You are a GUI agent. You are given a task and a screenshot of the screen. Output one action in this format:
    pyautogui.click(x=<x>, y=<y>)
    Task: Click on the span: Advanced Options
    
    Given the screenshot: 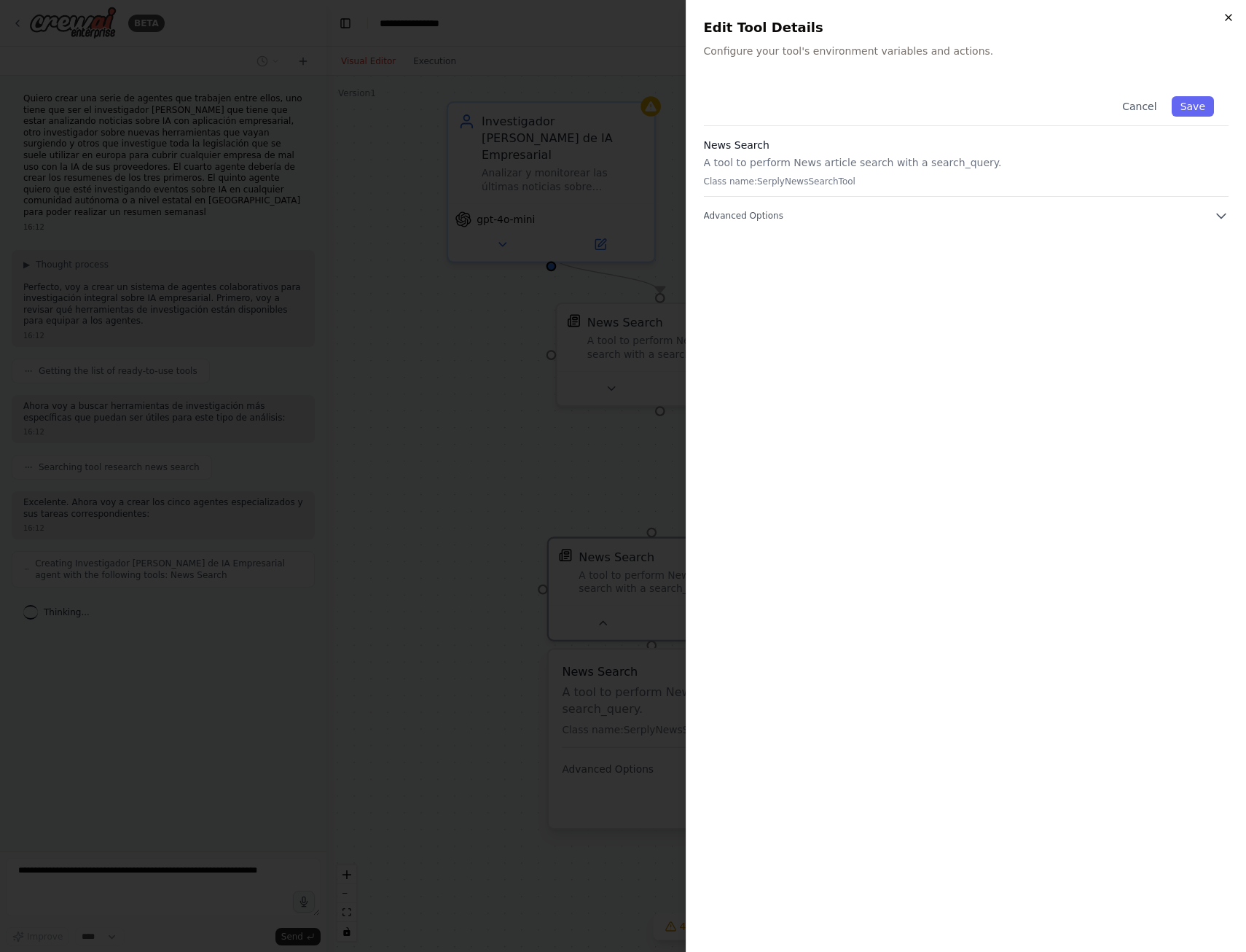 What is the action you would take?
    pyautogui.click(x=743, y=216)
    